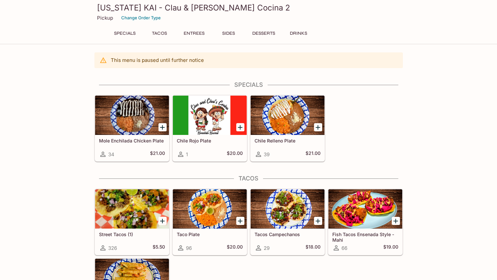 This screenshot has width=497, height=280. Describe the element at coordinates (267, 248) in the screenshot. I see `span: 29` at that location.